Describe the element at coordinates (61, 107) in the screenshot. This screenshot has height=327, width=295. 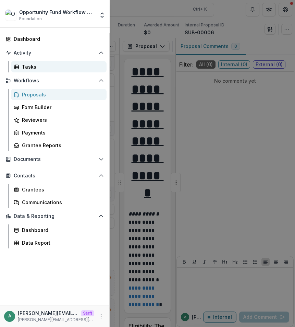
I see `div: Form Builder` at that location.